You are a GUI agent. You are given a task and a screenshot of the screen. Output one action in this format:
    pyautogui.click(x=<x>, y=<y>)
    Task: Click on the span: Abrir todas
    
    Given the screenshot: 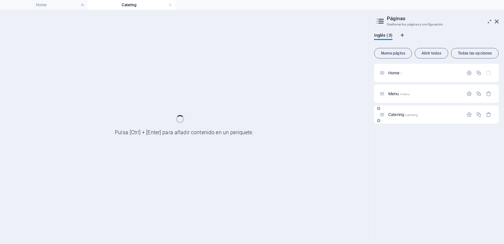 What is the action you would take?
    pyautogui.click(x=432, y=53)
    